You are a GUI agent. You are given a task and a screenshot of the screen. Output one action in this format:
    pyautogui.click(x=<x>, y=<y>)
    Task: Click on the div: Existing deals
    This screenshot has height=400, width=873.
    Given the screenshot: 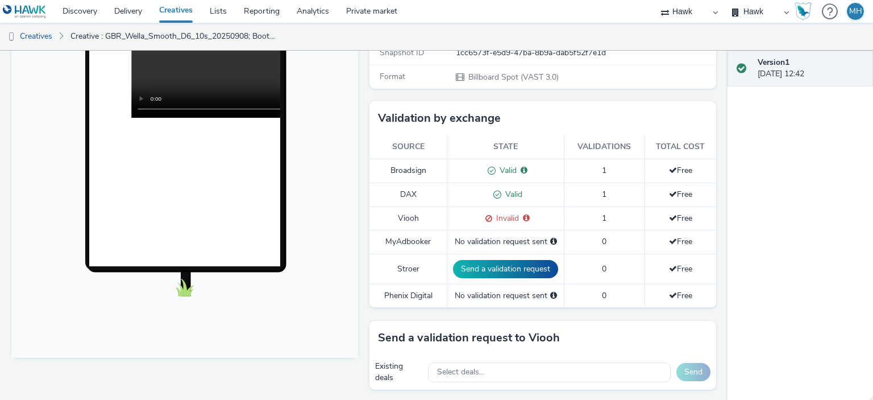 What is the action you would take?
    pyautogui.click(x=398, y=372)
    